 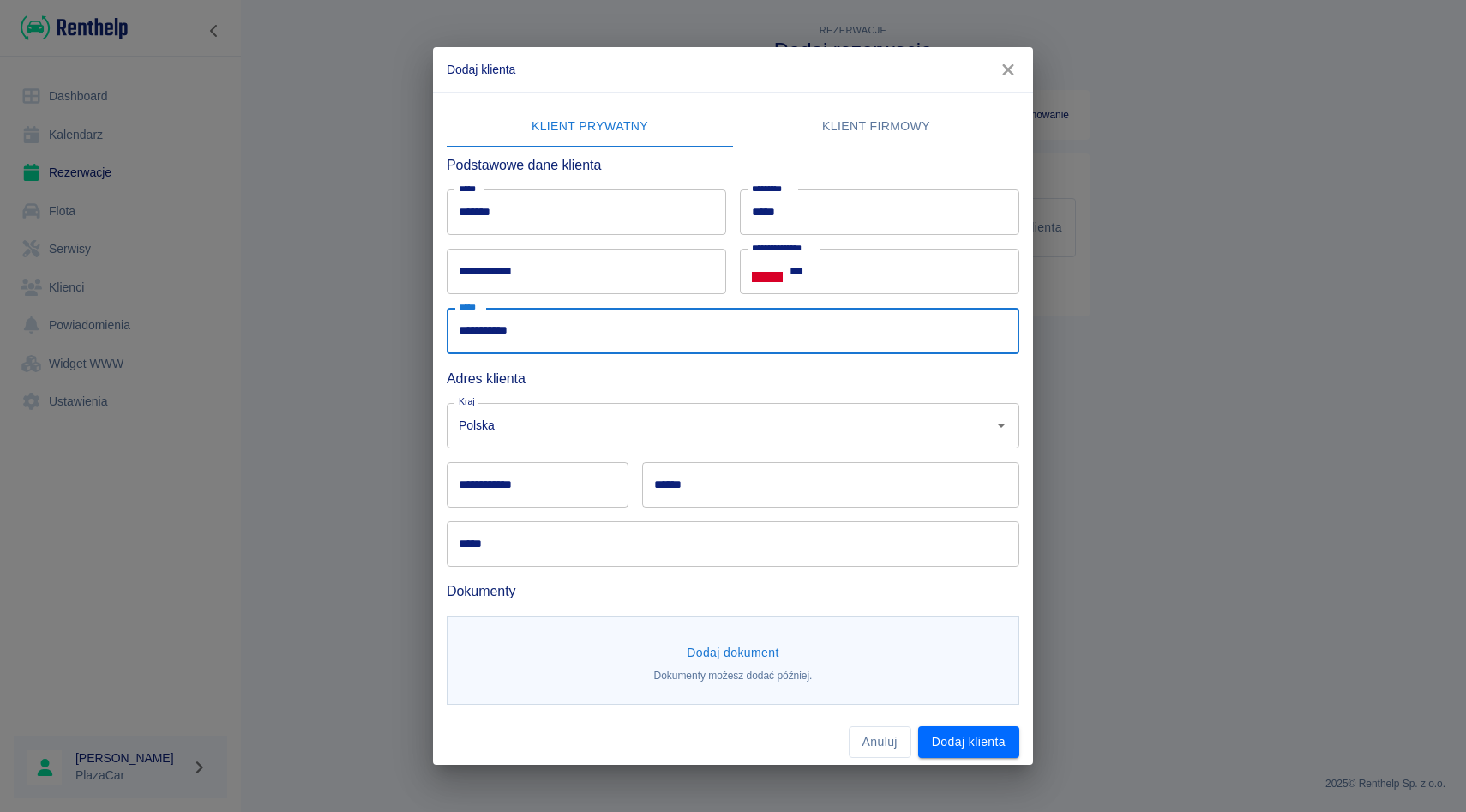 What do you see at coordinates (733, 676) in the screenshot?
I see `p: Dokumenty możesz dodać później.` at bounding box center [733, 676].